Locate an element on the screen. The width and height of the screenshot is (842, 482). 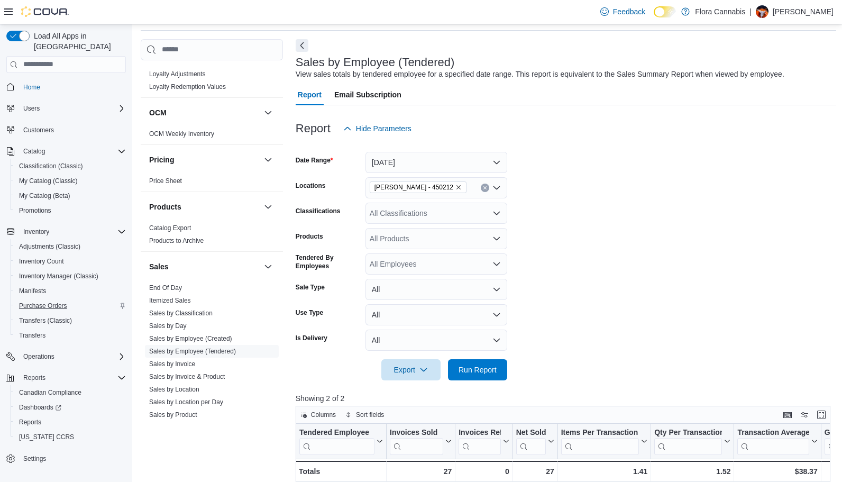
span: Manifests is located at coordinates (70, 291).